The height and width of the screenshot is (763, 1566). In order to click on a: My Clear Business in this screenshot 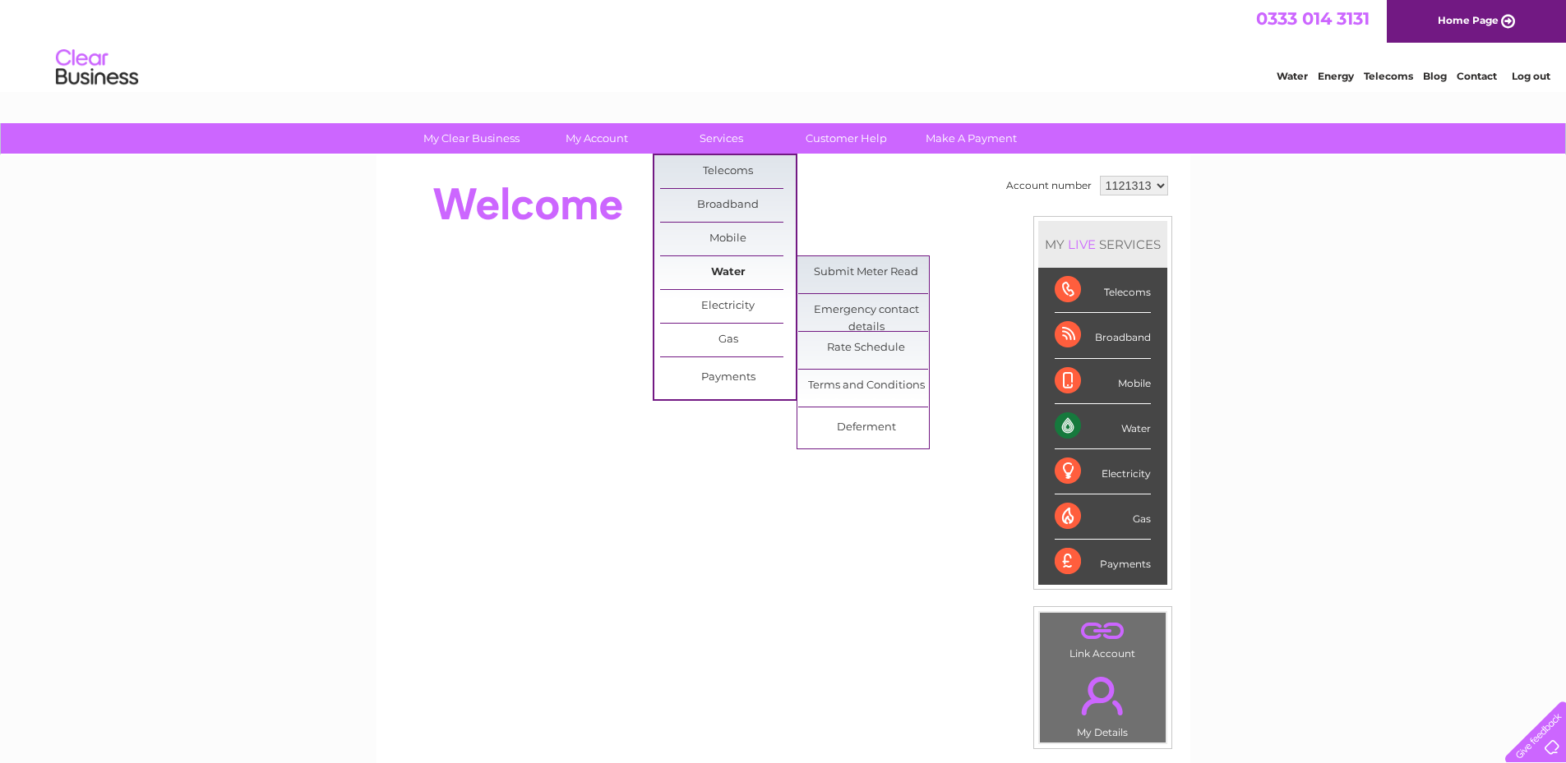, I will do `click(471, 138)`.